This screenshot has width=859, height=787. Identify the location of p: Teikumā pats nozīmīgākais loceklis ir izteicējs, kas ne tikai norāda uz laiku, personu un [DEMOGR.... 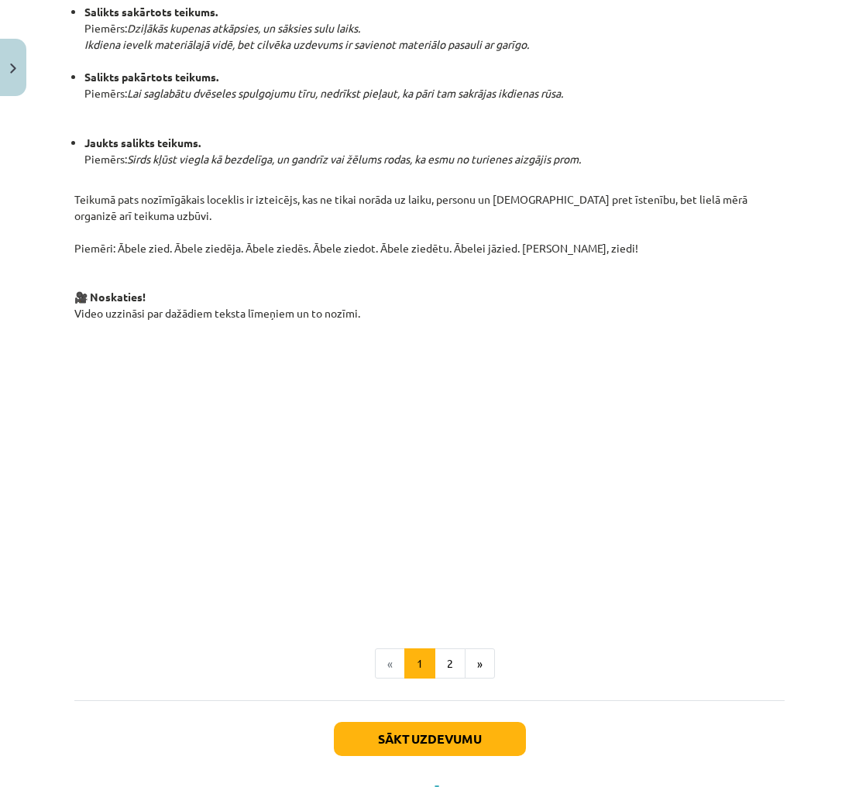
(429, 248).